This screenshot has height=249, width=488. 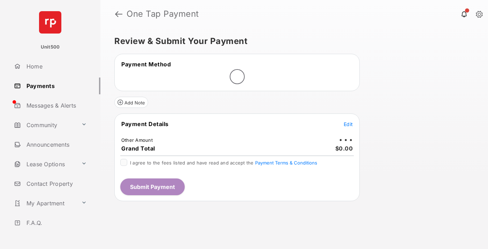 What do you see at coordinates (292, 41) in the screenshot?
I see `h5: Review & Submit Your Payment` at bounding box center [292, 41].